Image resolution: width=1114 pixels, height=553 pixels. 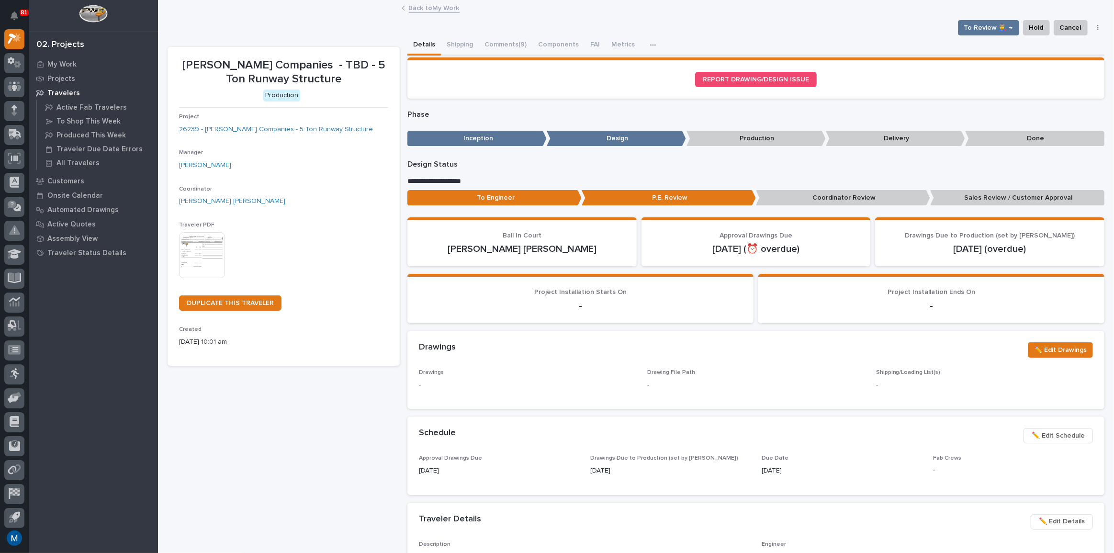 I want to click on p: Design, so click(x=616, y=138).